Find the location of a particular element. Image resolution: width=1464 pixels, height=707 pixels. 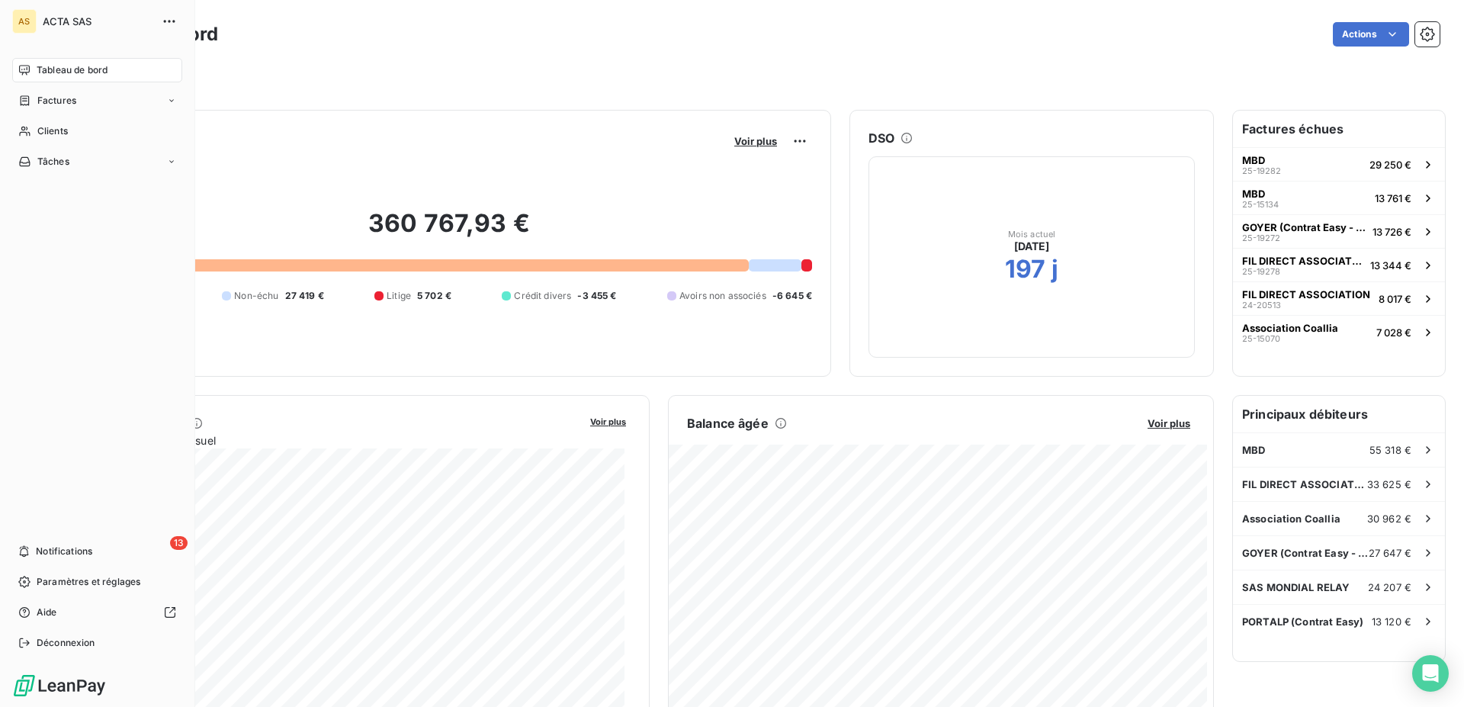

a: Aide is located at coordinates (97, 612).